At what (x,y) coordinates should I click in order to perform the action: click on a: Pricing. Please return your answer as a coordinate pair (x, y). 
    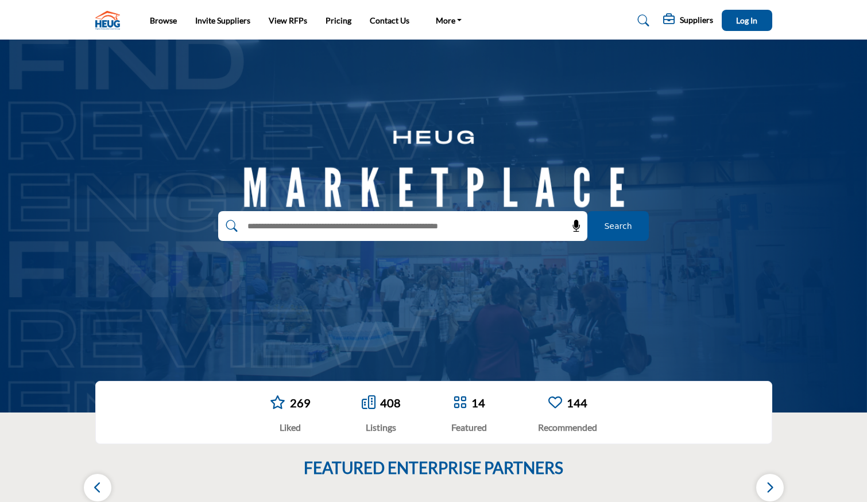
    Looking at the image, I should click on (338, 20).